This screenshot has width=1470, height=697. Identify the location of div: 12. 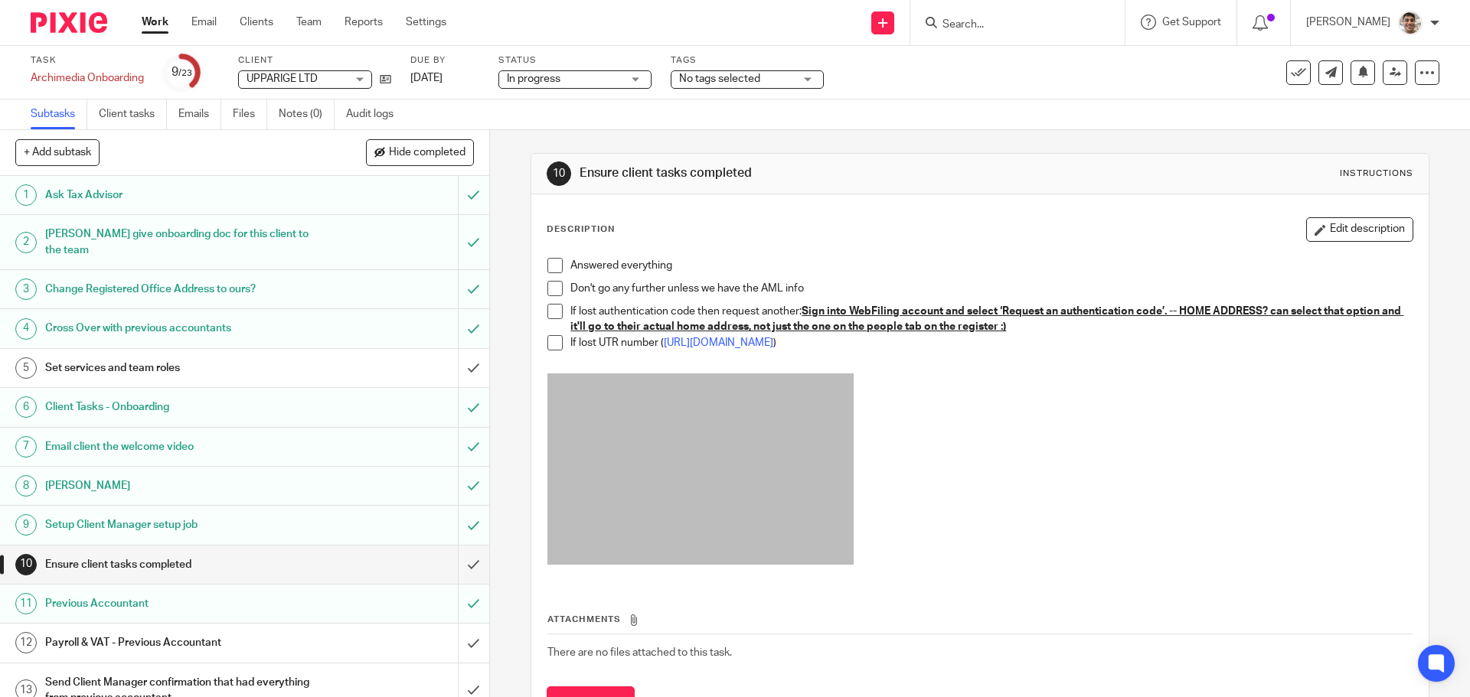
(26, 643).